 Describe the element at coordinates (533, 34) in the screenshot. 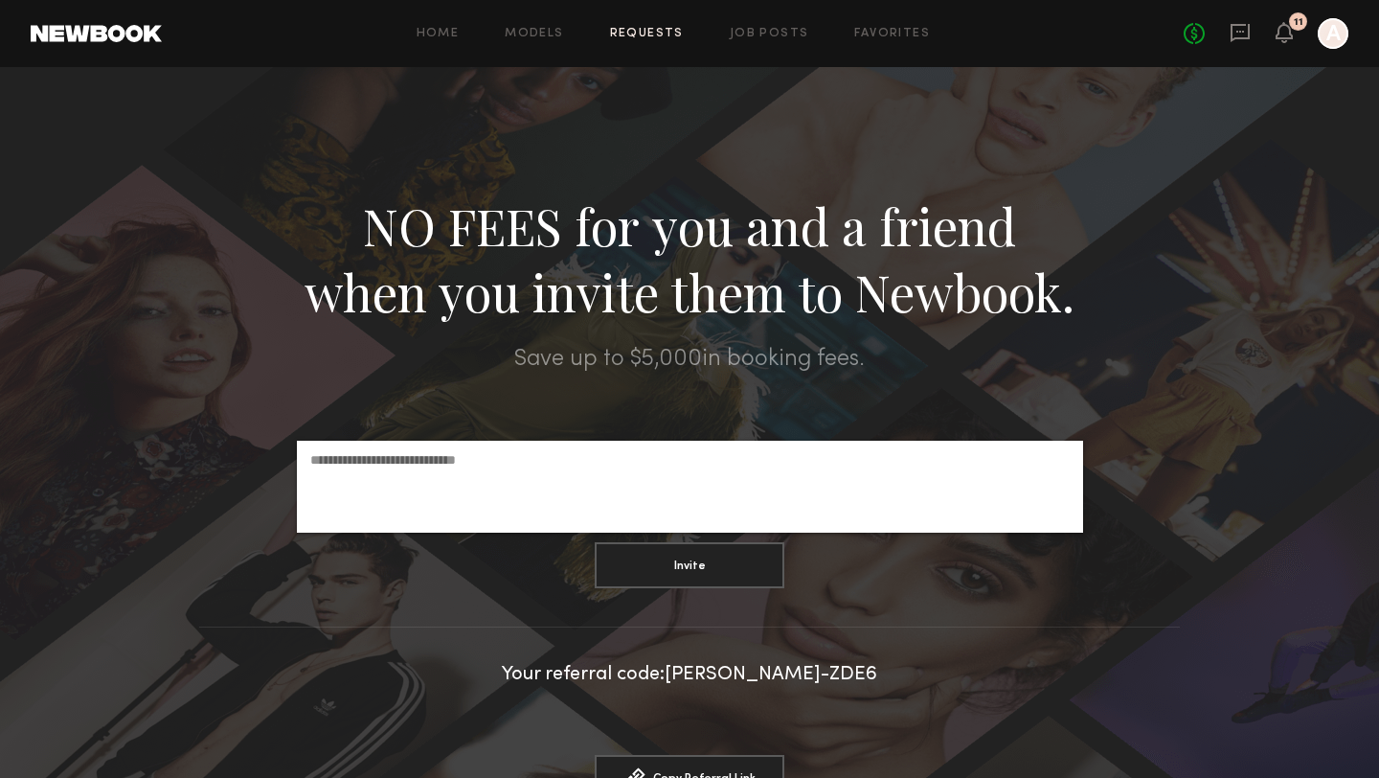

I see `a: Models` at that location.